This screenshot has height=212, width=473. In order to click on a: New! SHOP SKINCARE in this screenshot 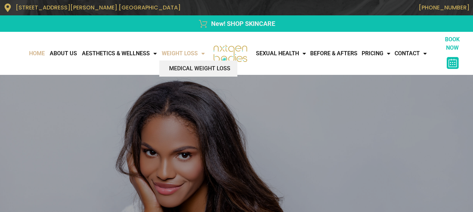, I will do `click(236, 23)`.